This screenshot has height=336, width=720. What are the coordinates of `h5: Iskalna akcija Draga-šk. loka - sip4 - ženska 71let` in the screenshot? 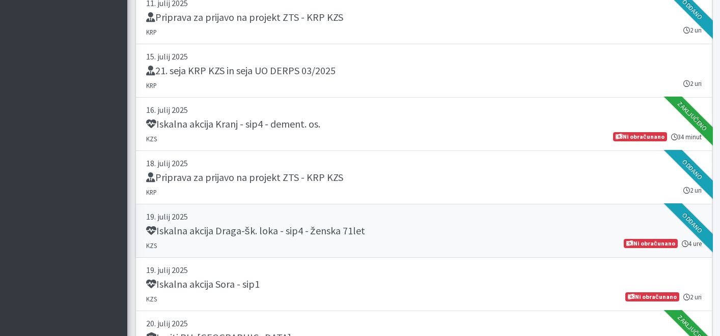 It's located at (255, 231).